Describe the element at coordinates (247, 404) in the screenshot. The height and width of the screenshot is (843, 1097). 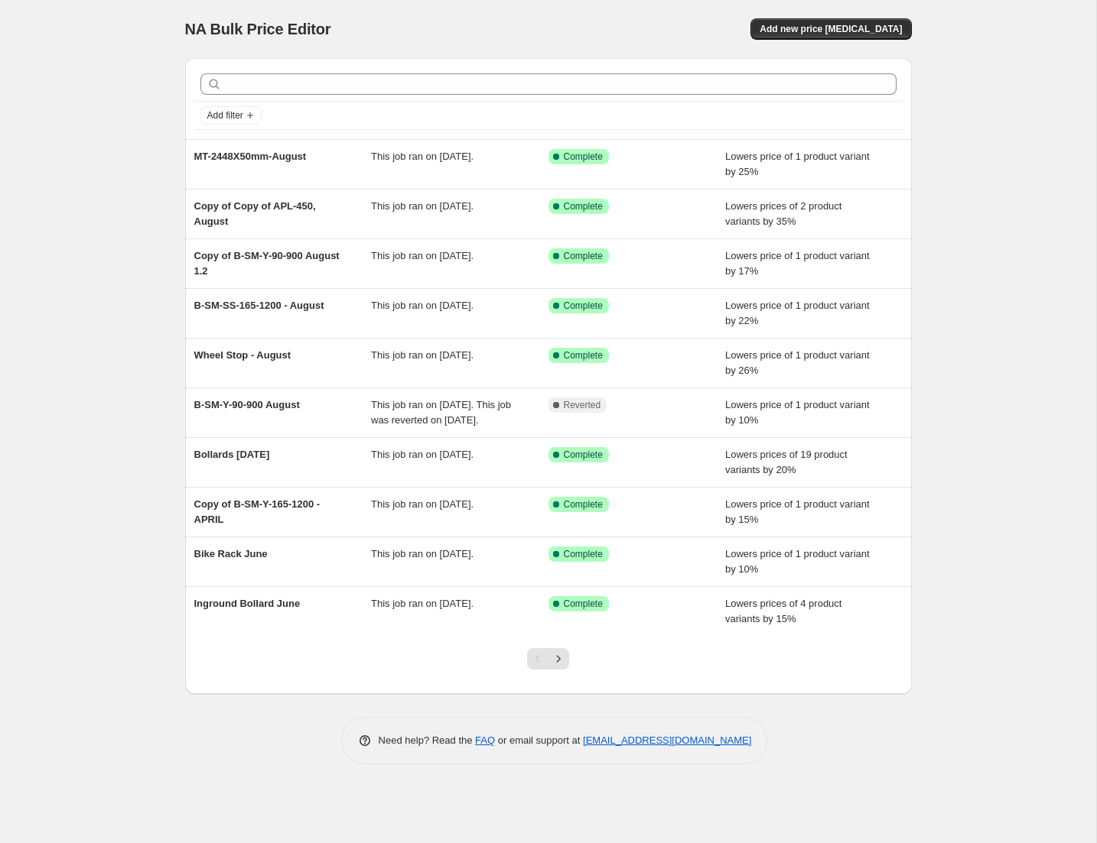
I see `span: B-SM-Y-90-900 August` at that location.